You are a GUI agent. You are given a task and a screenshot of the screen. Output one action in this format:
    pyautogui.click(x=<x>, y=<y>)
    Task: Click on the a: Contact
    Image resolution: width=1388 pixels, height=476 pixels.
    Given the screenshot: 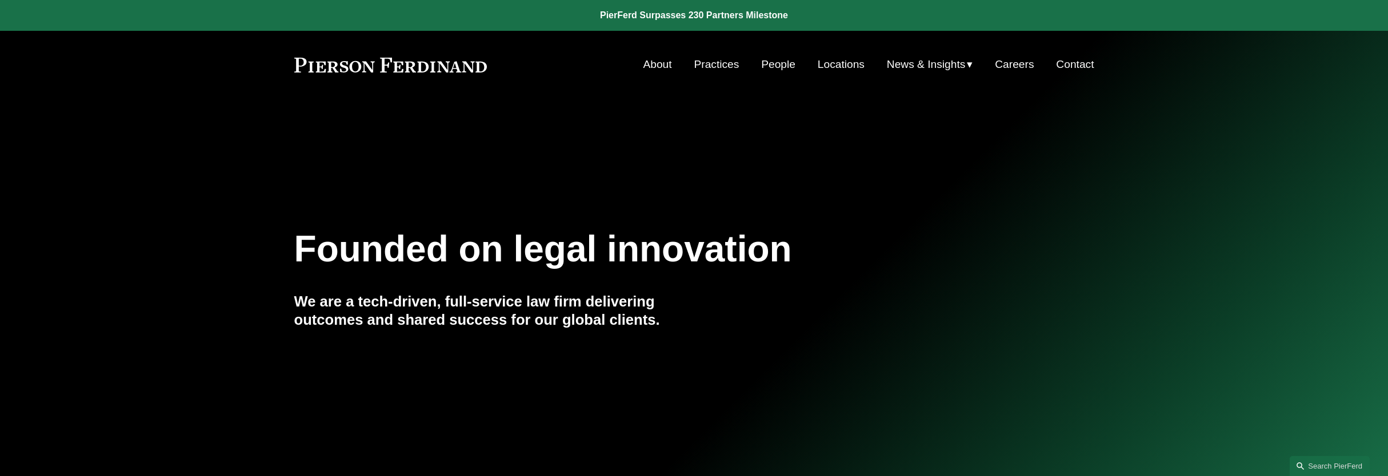 What is the action you would take?
    pyautogui.click(x=1075, y=65)
    